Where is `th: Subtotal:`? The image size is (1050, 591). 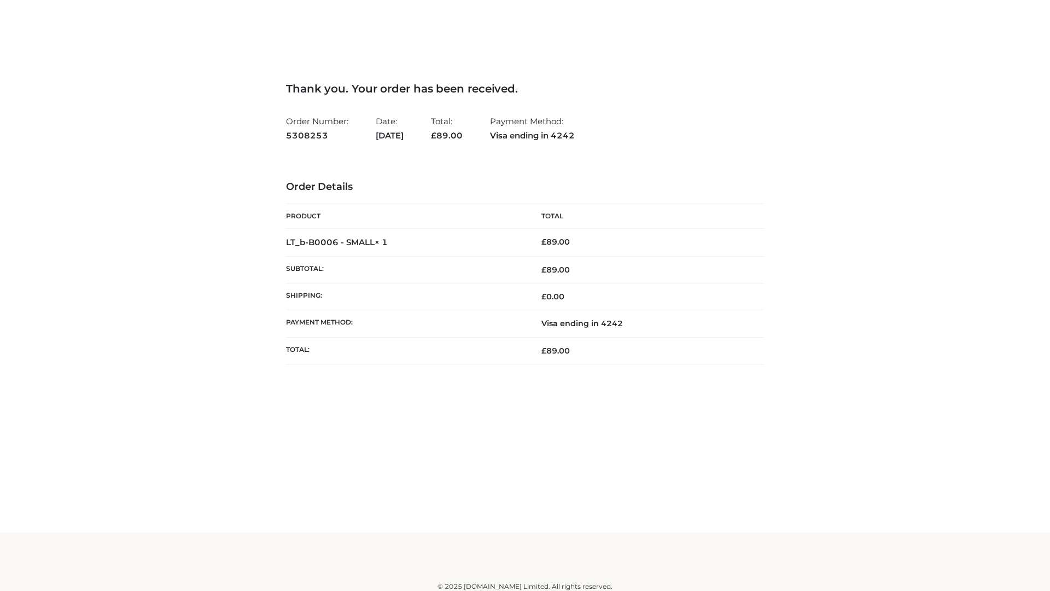 th: Subtotal: is located at coordinates (405, 269).